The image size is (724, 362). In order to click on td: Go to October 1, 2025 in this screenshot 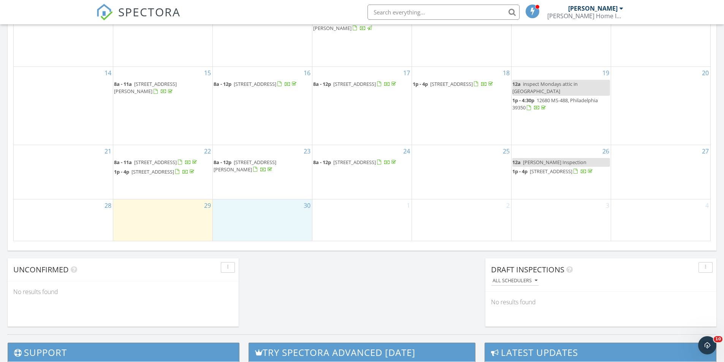, I will do `click(362, 220)`.